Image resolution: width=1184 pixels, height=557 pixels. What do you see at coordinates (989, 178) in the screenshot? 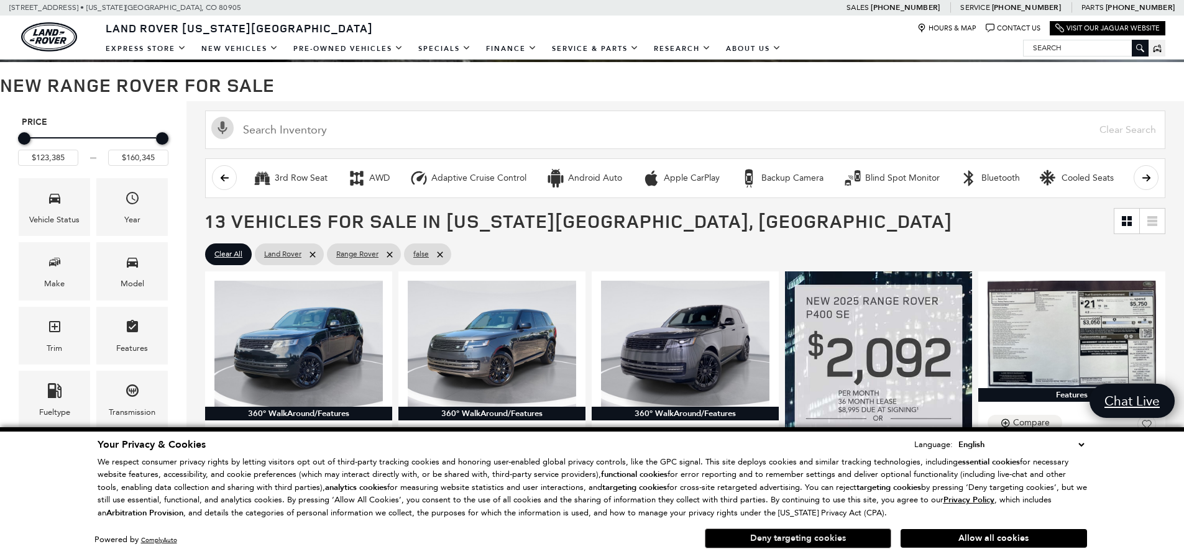
I see `button: BluetoothBluetooth` at bounding box center [989, 178].